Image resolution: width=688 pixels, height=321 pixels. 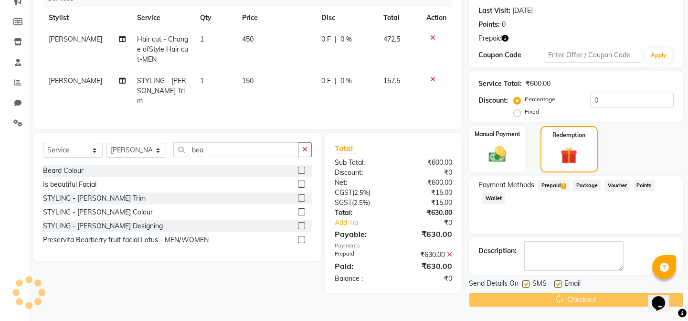 What do you see at coordinates (494, 284) in the screenshot?
I see `span: Send Details On` at bounding box center [494, 284].